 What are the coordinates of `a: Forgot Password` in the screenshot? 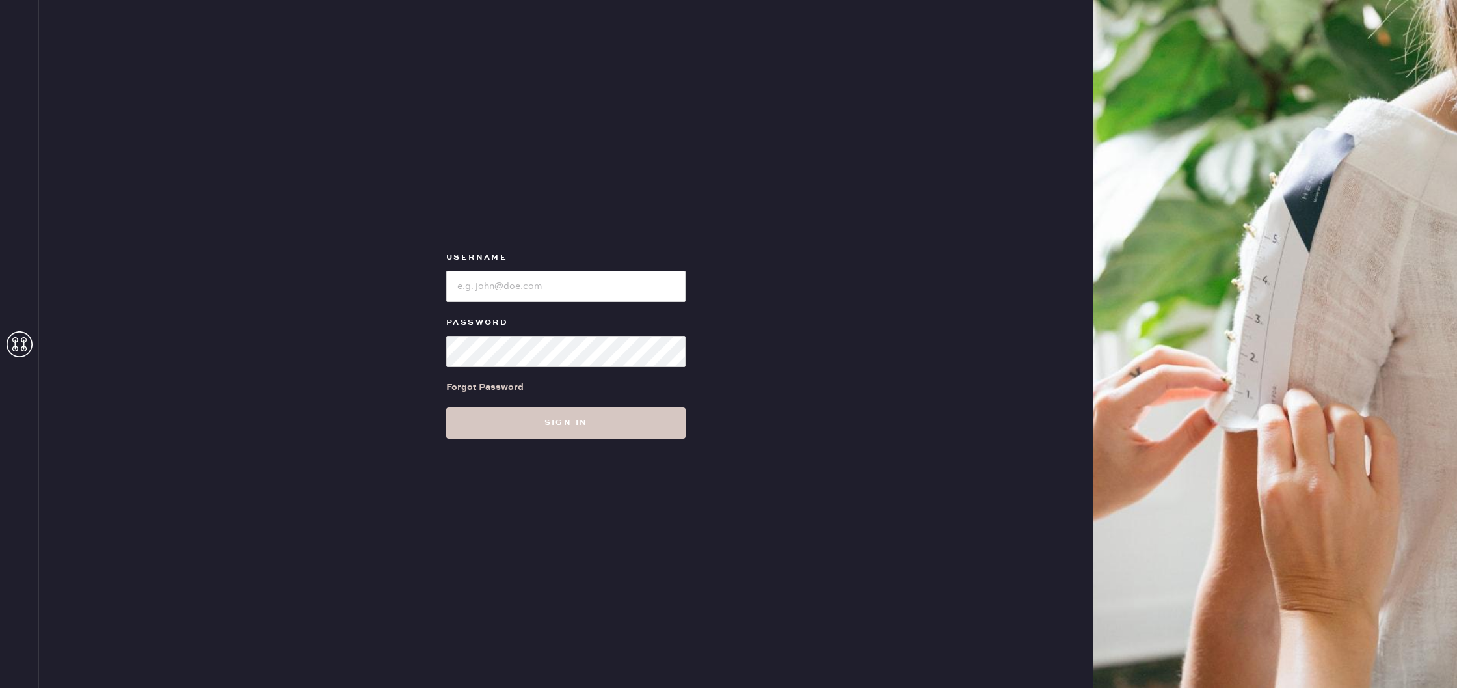 It's located at (485, 387).